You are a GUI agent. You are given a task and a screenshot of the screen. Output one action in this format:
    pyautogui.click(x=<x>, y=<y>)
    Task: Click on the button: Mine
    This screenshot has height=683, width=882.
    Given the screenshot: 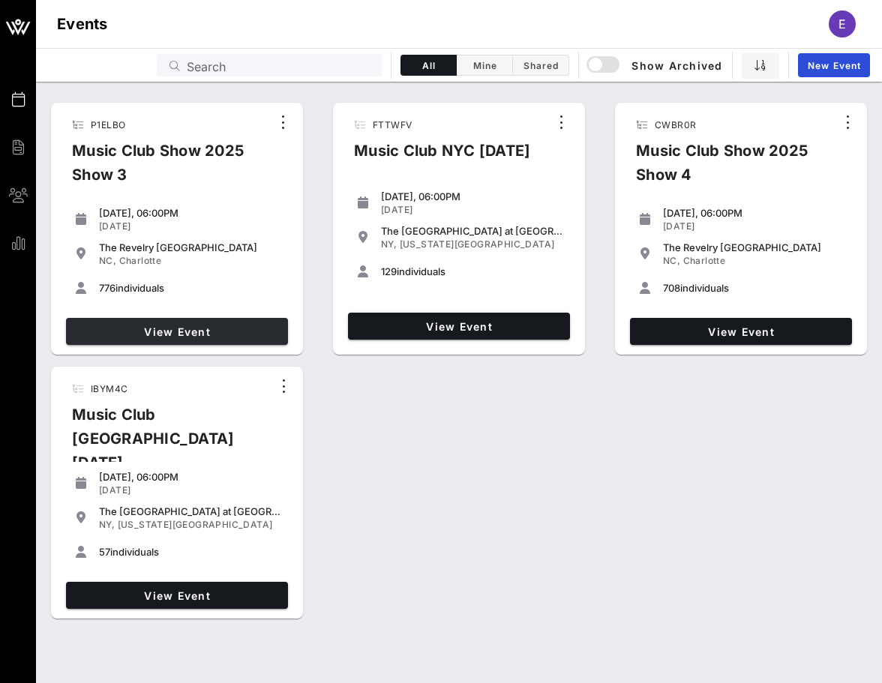 What is the action you would take?
    pyautogui.click(x=484, y=65)
    